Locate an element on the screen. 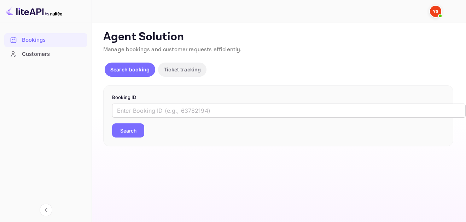 This screenshot has height=222, width=466. p: Ticket tracking is located at coordinates (182, 69).